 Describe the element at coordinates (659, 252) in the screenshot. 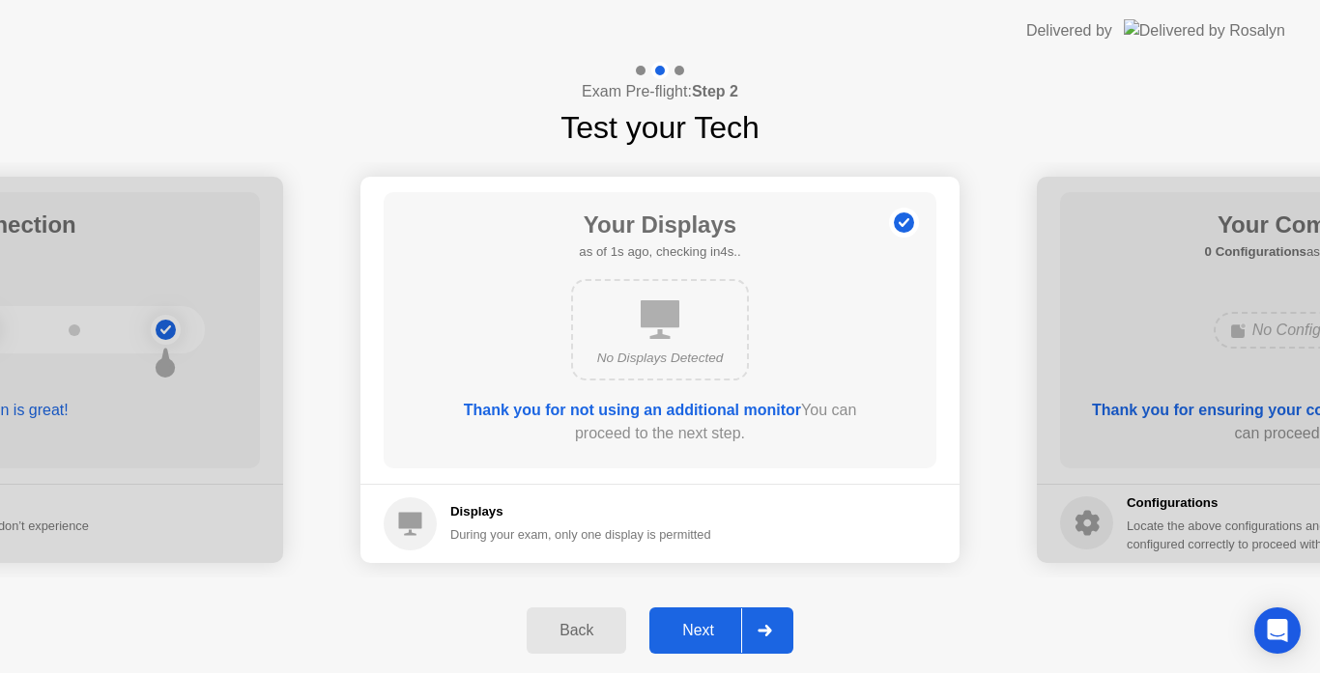

I see `h5: as of 1s ago, checking in4s..` at that location.